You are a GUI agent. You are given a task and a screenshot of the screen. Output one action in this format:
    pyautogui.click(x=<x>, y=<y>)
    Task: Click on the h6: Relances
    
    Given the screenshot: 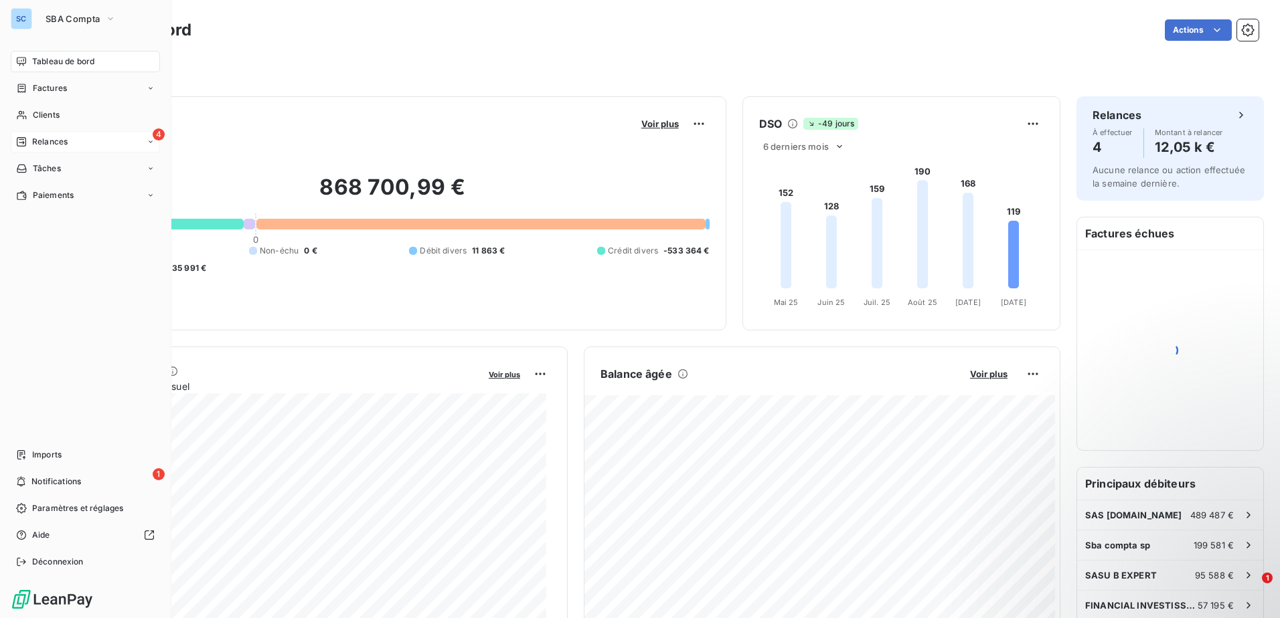 What is the action you would take?
    pyautogui.click(x=1116, y=115)
    